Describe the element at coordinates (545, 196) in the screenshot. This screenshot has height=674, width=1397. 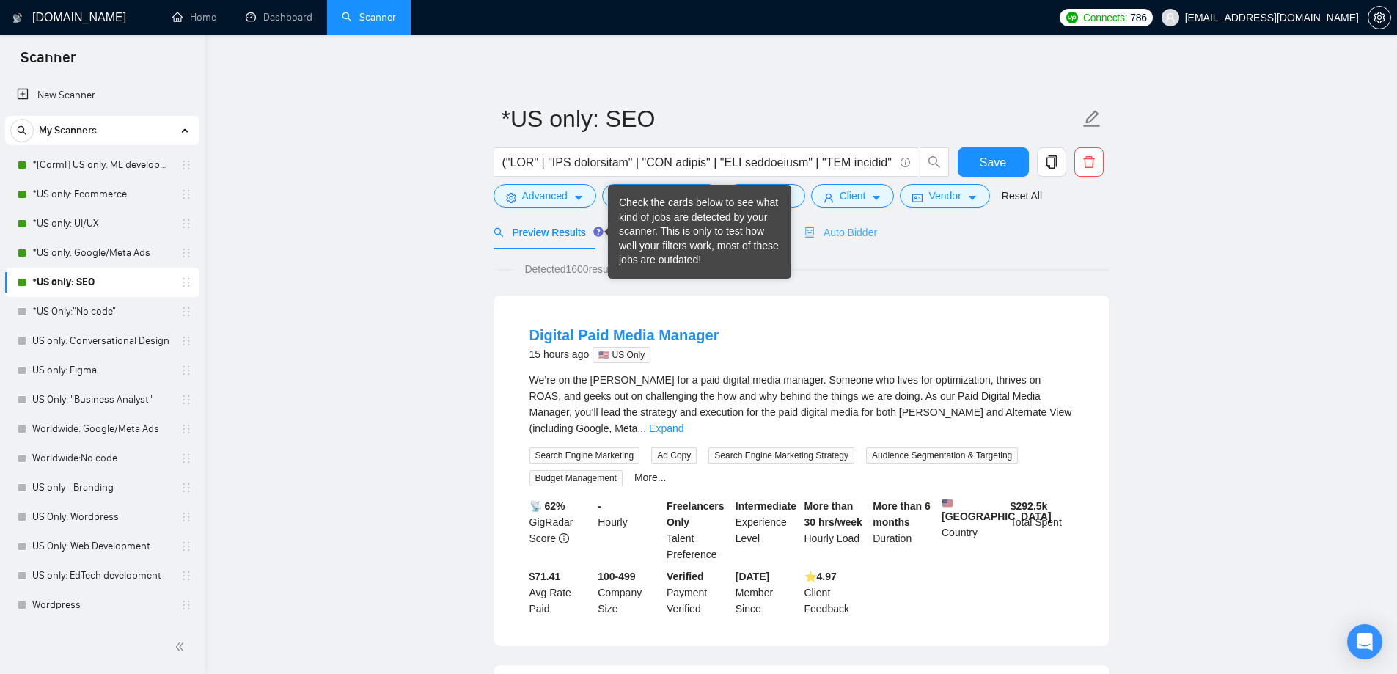
I see `span: Advanced` at that location.